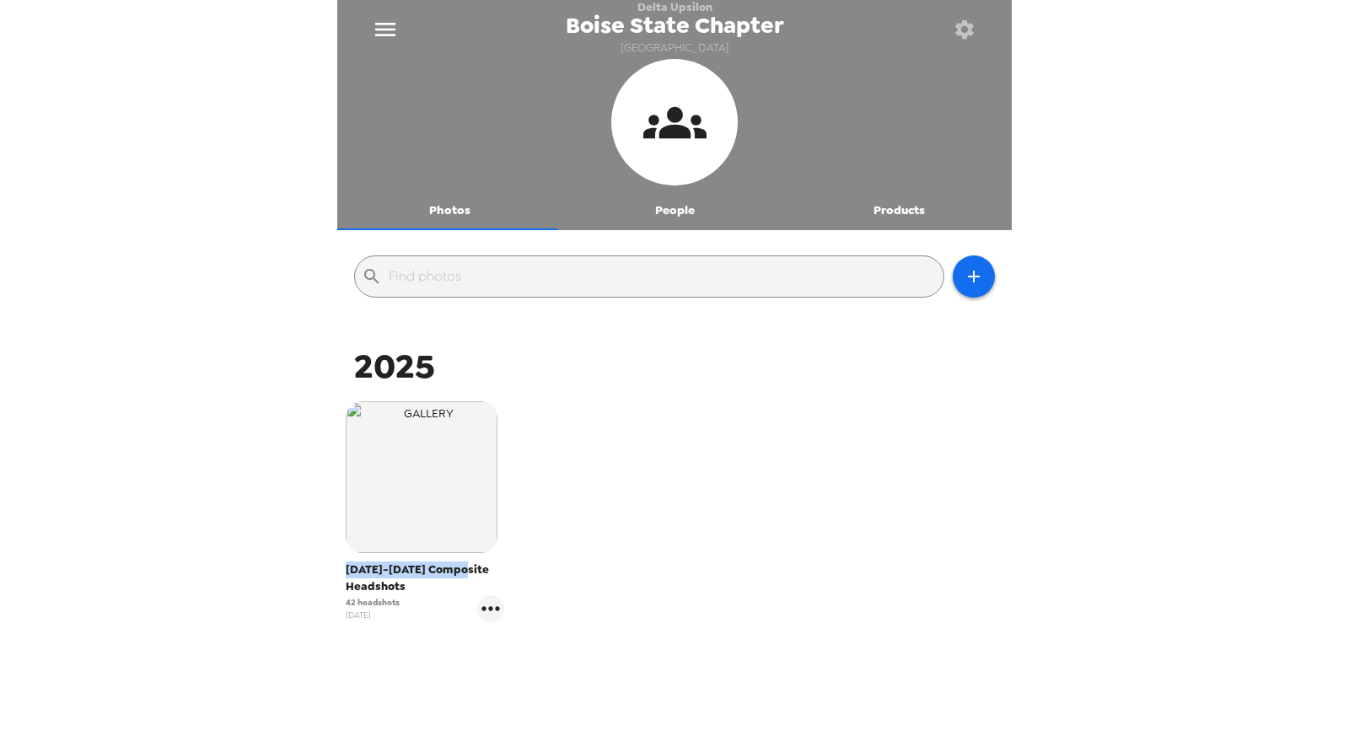 Image resolution: width=1349 pixels, height=741 pixels. I want to click on span: 2025, so click(395, 366).